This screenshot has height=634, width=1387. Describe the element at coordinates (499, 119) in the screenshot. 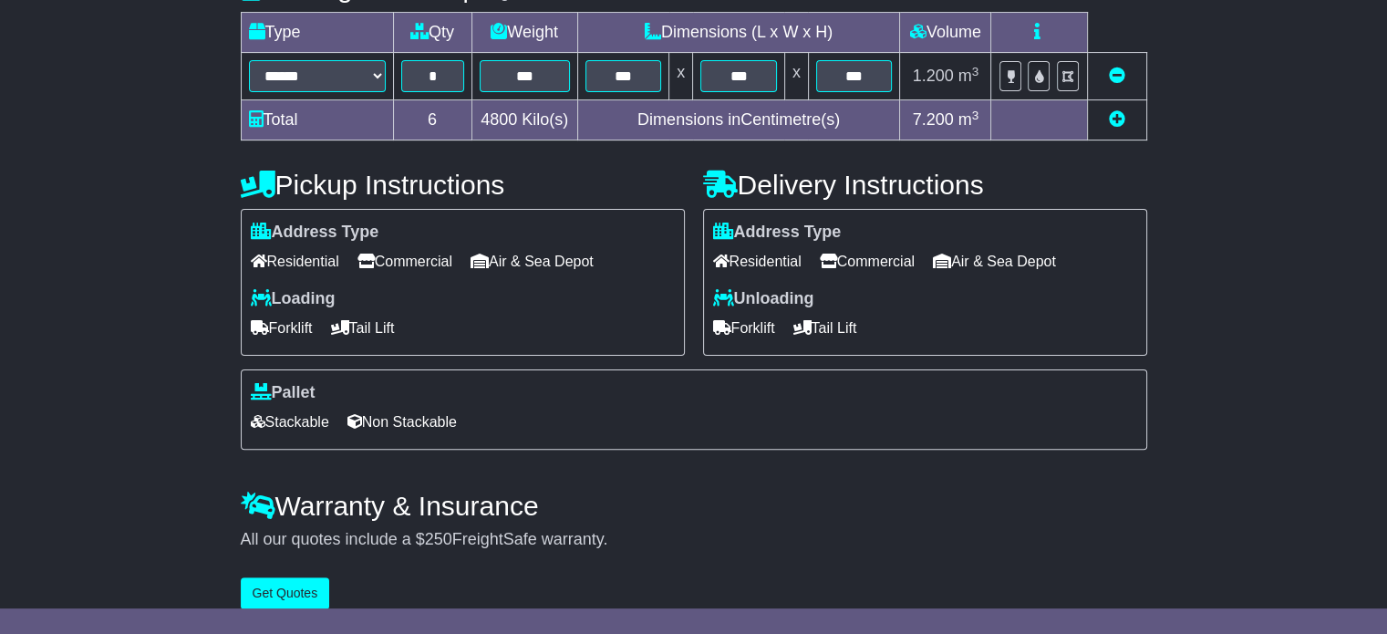

I see `span: 4800` at that location.